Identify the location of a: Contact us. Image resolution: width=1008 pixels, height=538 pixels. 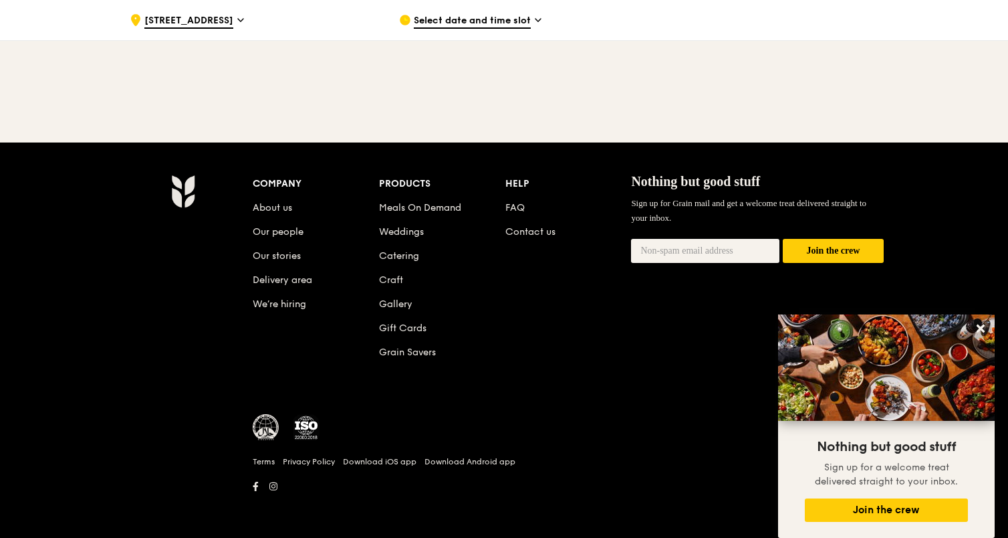
(530, 231).